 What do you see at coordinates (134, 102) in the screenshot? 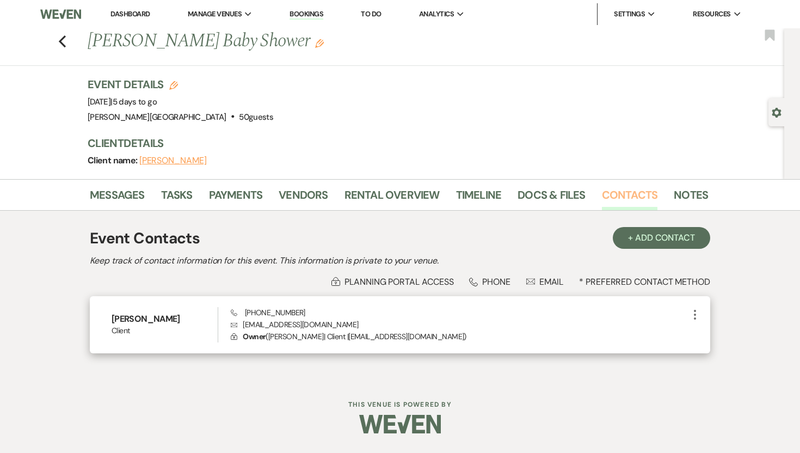
I see `span: 5 days to go` at bounding box center [134, 102].